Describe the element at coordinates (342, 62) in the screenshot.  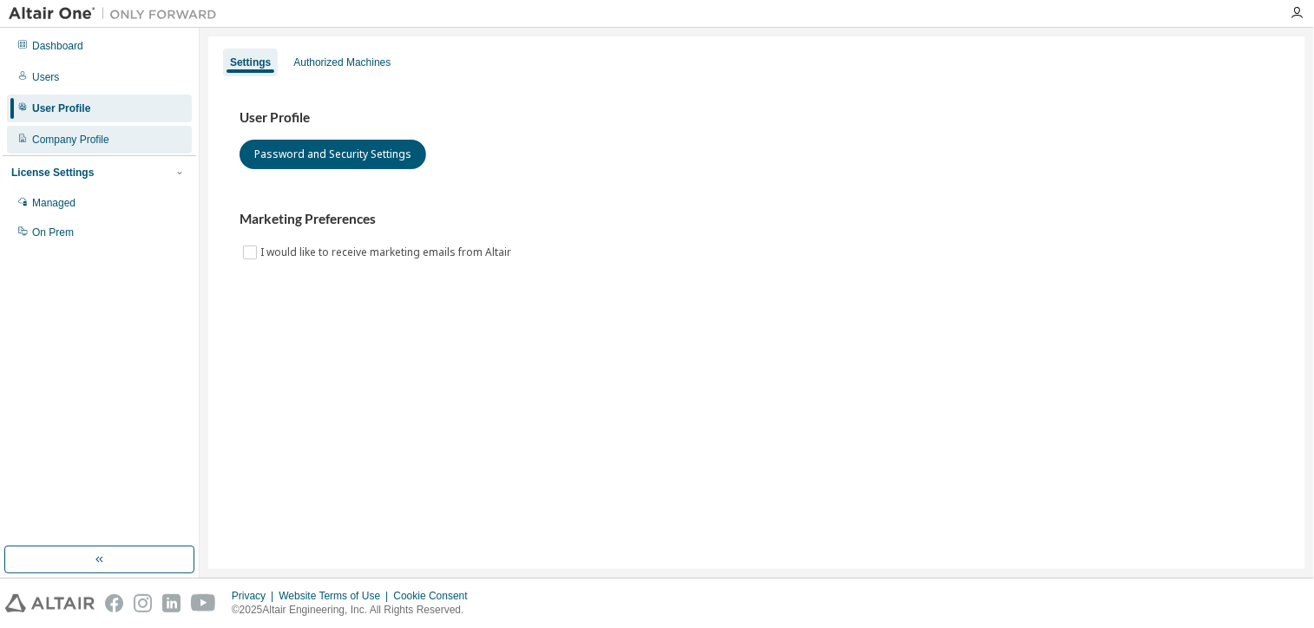
I see `div: Authorized Machines` at that location.